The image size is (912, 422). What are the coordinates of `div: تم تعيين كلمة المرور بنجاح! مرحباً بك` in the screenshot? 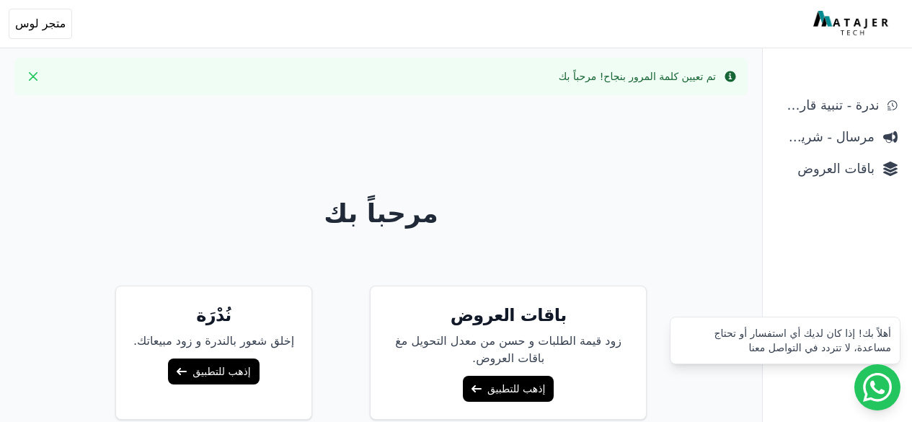 It's located at (637, 76).